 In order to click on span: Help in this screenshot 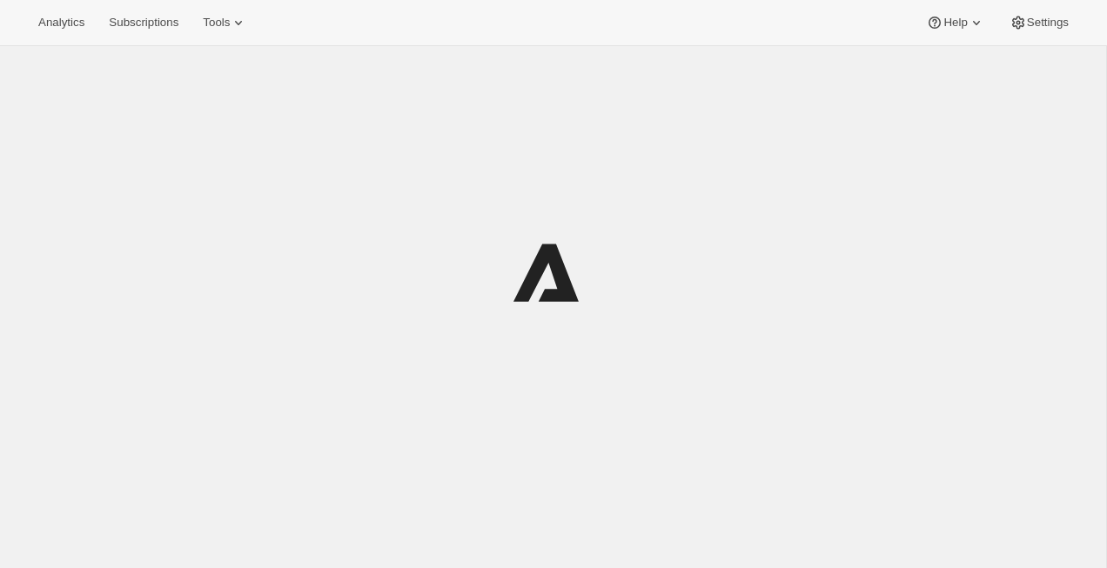, I will do `click(954, 23)`.